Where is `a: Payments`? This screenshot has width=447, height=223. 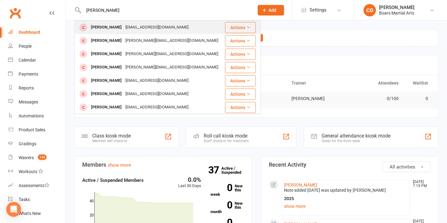
a: Payments is located at coordinates (37, 74).